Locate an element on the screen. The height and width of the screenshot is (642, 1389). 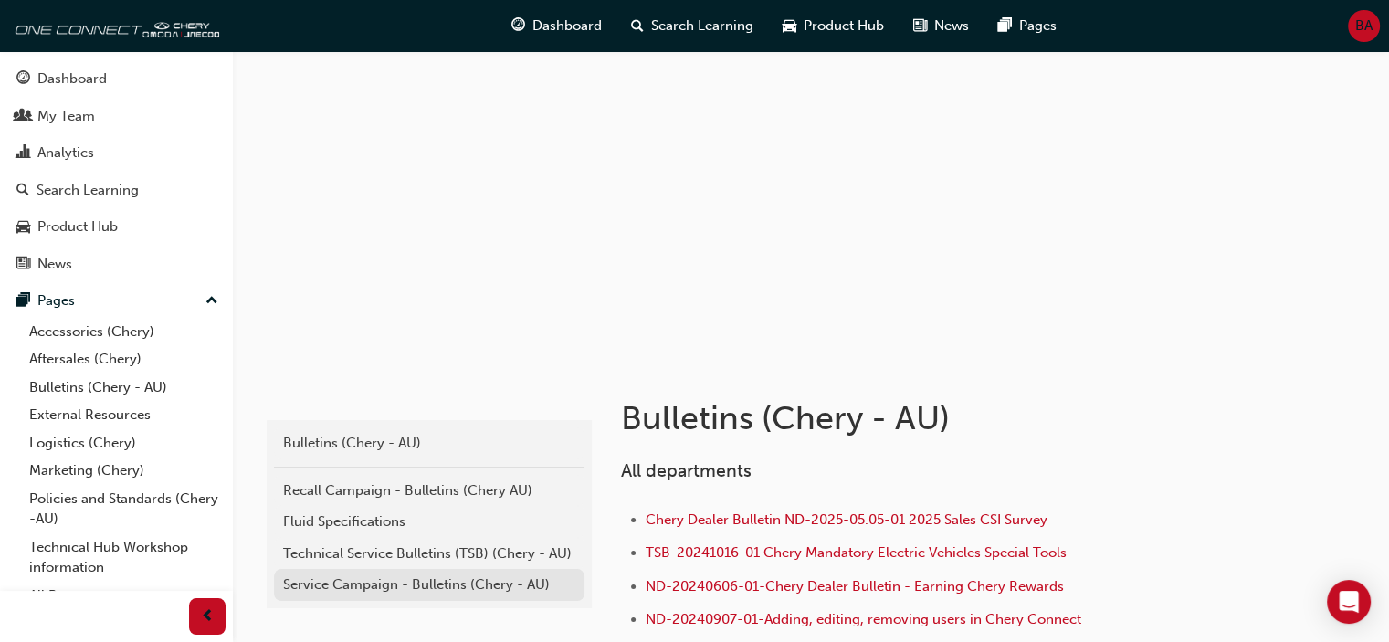
div: Search Learning is located at coordinates (88, 190).